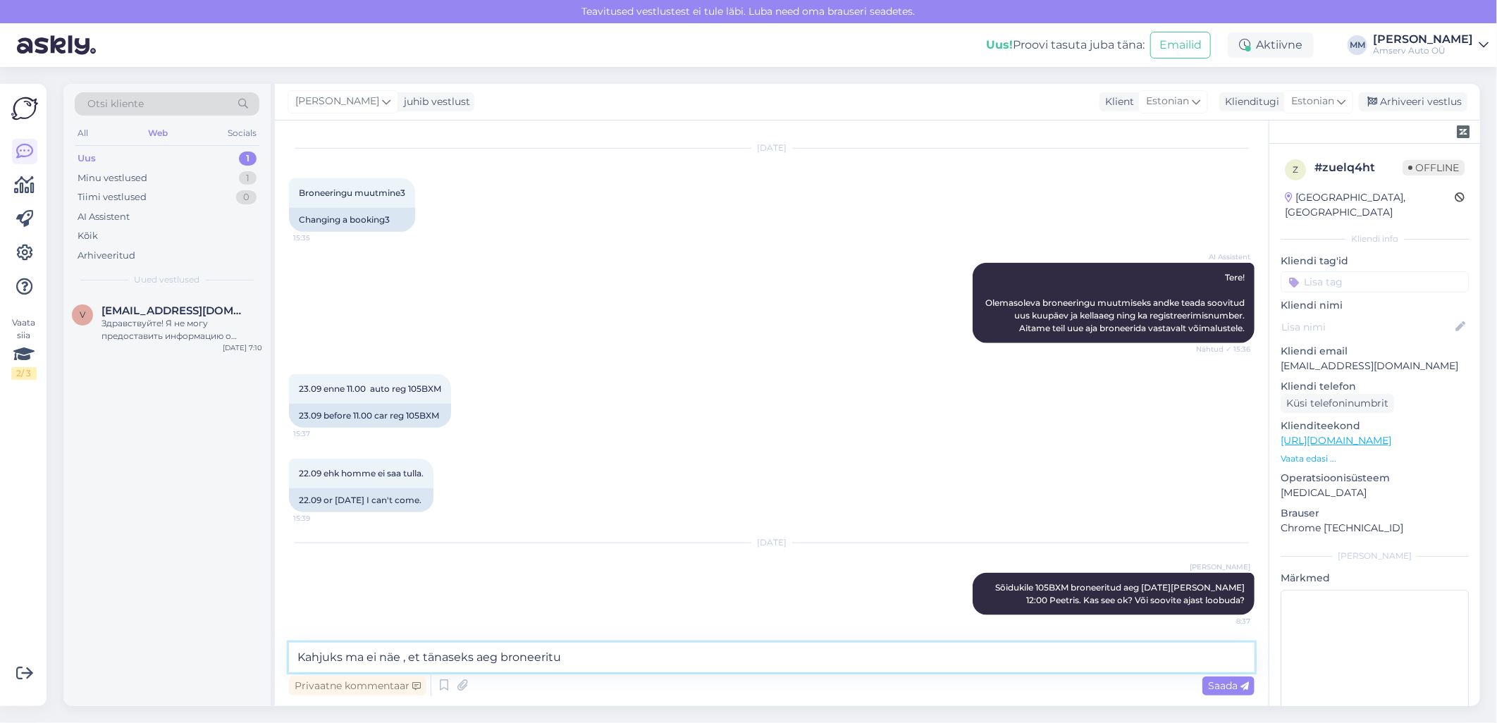 This screenshot has width=1497, height=723. I want to click on div: Web, so click(158, 133).